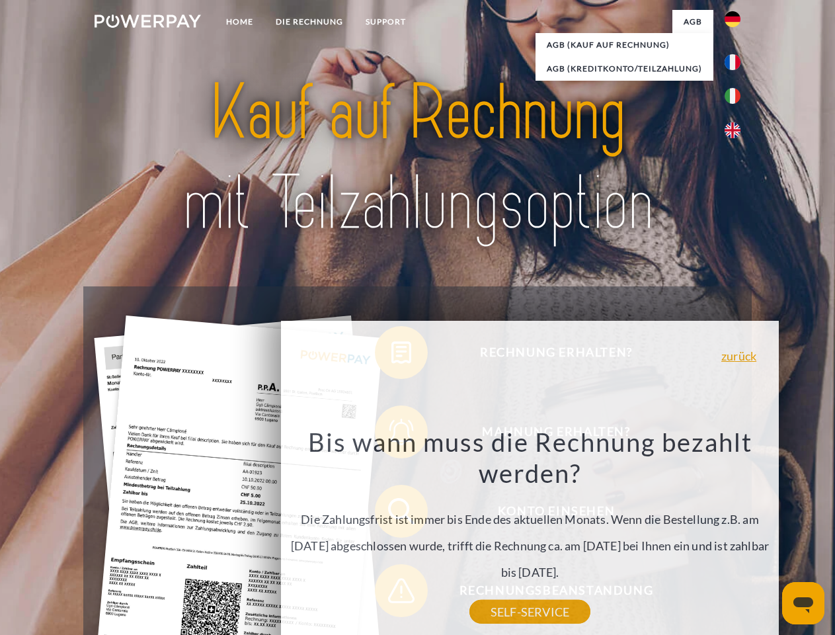 The width and height of the screenshot is (835, 635). I want to click on img: fr, so click(733, 62).